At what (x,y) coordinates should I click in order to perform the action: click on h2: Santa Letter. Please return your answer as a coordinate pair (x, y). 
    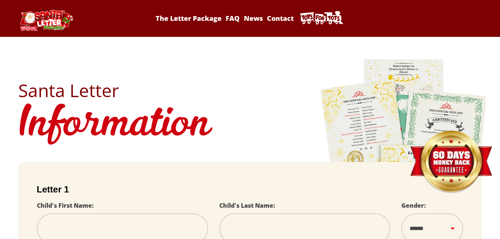
    Looking at the image, I should click on (250, 90).